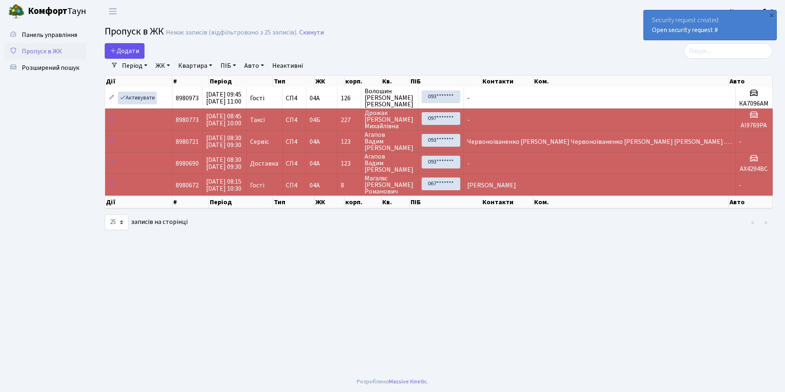 The width and height of the screenshot is (785, 392). Describe the element at coordinates (48, 11) in the screenshot. I see `b: Комфорт` at that location.